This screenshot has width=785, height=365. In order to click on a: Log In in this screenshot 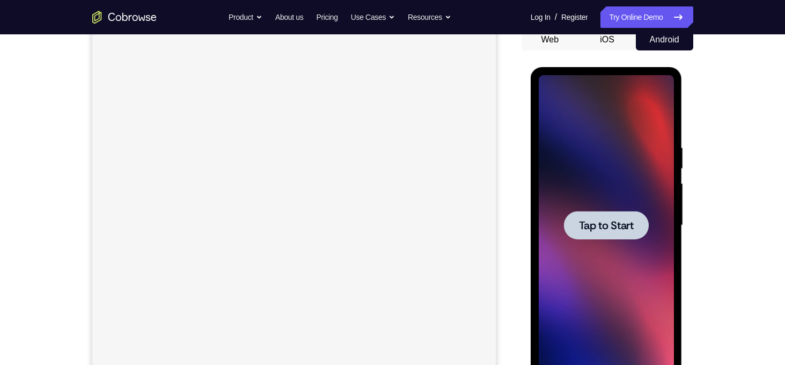, I will do `click(541, 17)`.